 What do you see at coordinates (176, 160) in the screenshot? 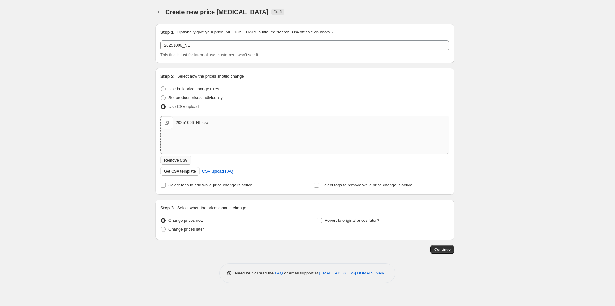
I see `span: Remove CSV` at bounding box center [176, 160].